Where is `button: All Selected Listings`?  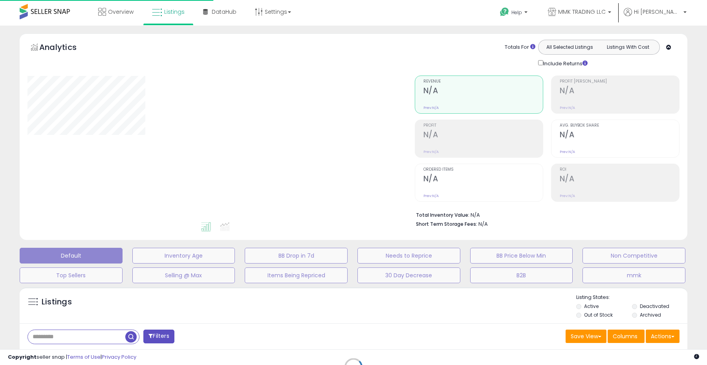
button: All Selected Listings is located at coordinates (570, 47).